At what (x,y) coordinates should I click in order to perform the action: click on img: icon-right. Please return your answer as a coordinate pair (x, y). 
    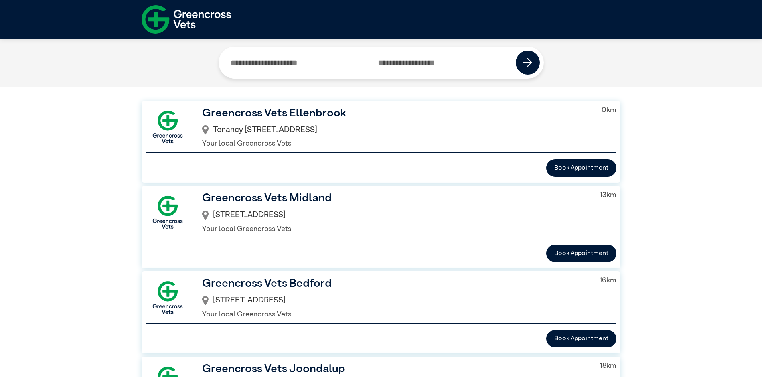
    Looking at the image, I should click on (528, 63).